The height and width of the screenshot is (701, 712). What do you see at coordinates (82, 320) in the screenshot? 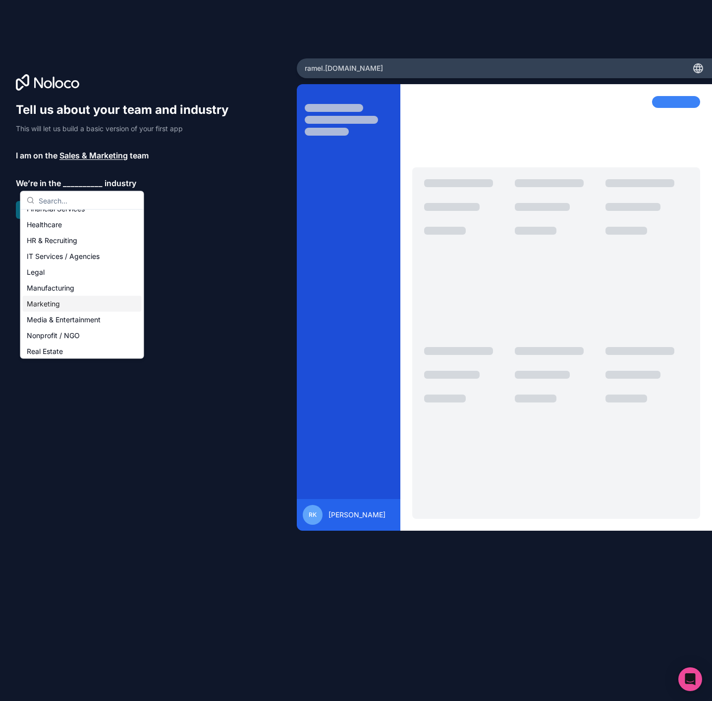
I see `div: Media & Entertainment` at bounding box center [82, 320].